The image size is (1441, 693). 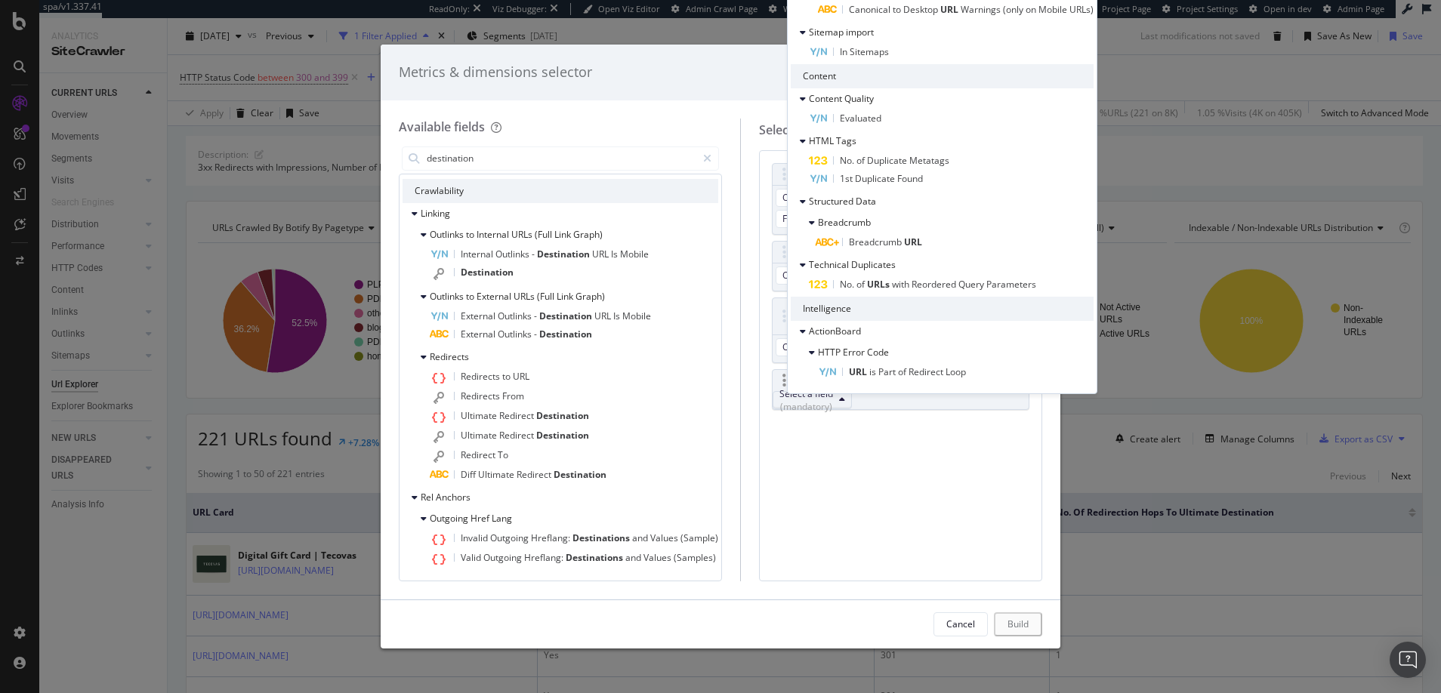 I want to click on span: No., so click(x=848, y=284).